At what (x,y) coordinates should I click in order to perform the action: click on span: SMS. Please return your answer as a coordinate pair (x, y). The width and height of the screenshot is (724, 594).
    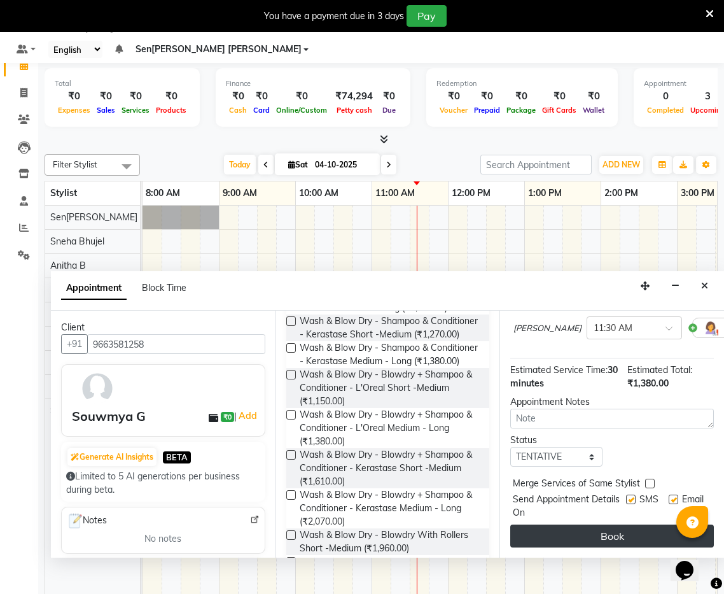
    Looking at the image, I should click on (649, 506).